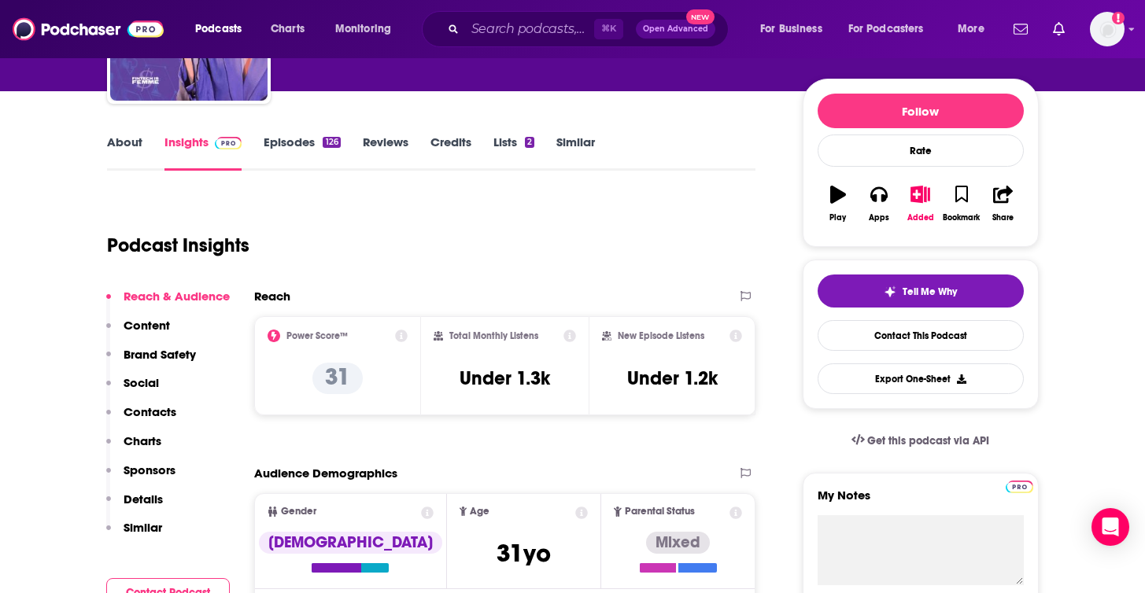 The height and width of the screenshot is (593, 1145). I want to click on button: Play, so click(838, 204).